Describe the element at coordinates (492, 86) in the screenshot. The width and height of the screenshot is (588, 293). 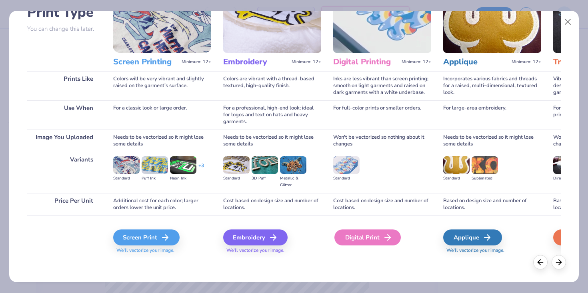
I see `div: Incorporates various fabrics and threads for a raised, multi-dimensional, textured look.` at that location.